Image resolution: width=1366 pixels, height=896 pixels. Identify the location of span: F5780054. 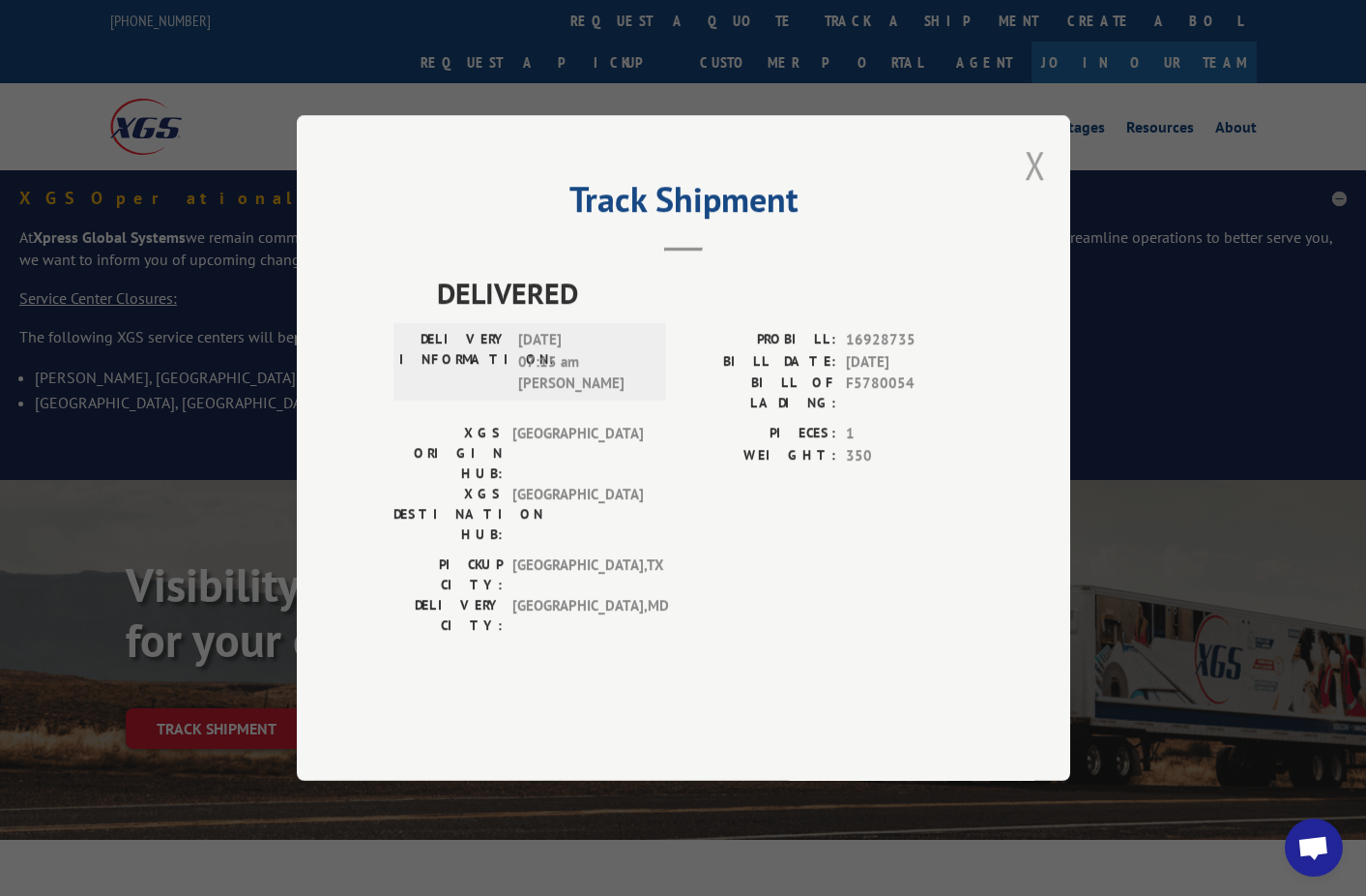
(910, 393).